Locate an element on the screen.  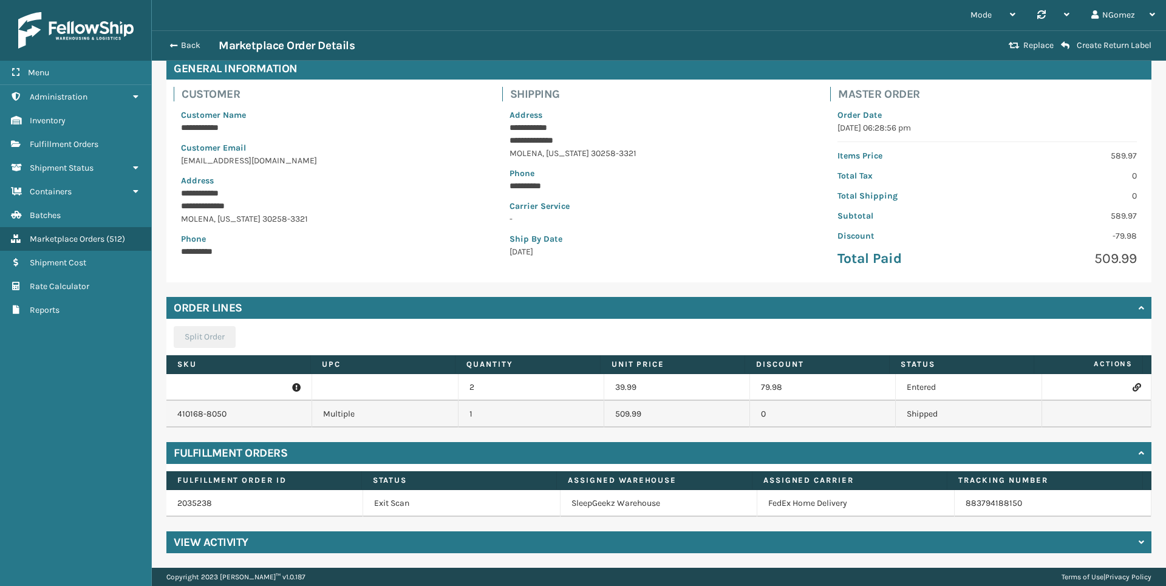
p: Discount is located at coordinates (908, 236).